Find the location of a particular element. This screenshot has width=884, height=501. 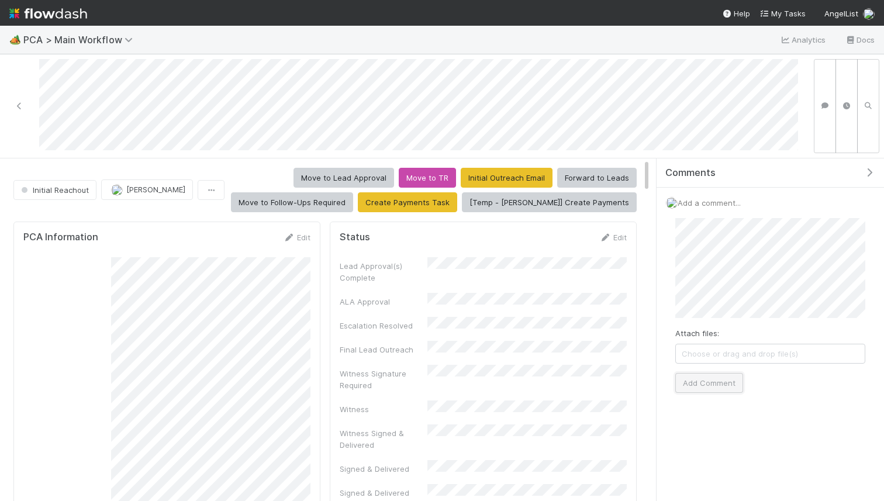

span: PCA > Main Workflow is located at coordinates (81, 40).